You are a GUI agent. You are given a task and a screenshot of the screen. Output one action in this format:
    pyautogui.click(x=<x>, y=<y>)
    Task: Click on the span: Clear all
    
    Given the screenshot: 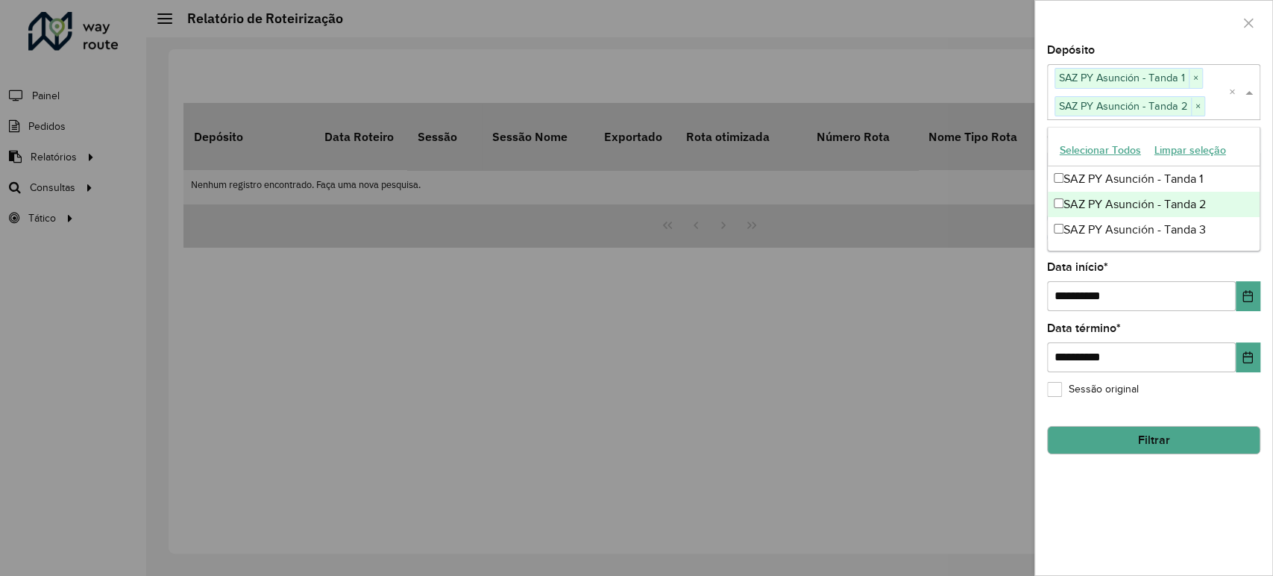 What is the action you would take?
    pyautogui.click(x=1235, y=92)
    